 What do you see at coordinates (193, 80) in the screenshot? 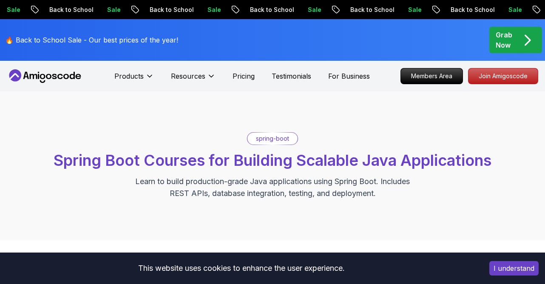
I see `button: Resources` at bounding box center [193, 80].